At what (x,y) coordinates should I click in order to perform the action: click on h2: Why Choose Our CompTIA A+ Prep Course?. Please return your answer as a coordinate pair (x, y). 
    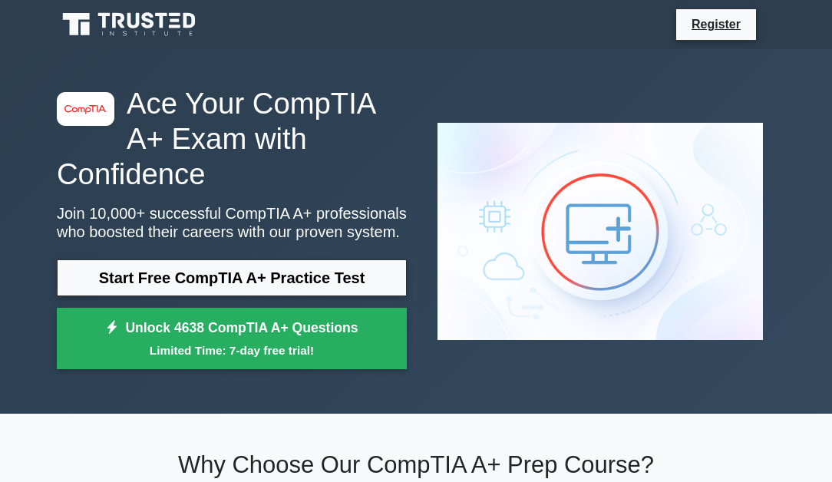
    Looking at the image, I should click on (416, 464).